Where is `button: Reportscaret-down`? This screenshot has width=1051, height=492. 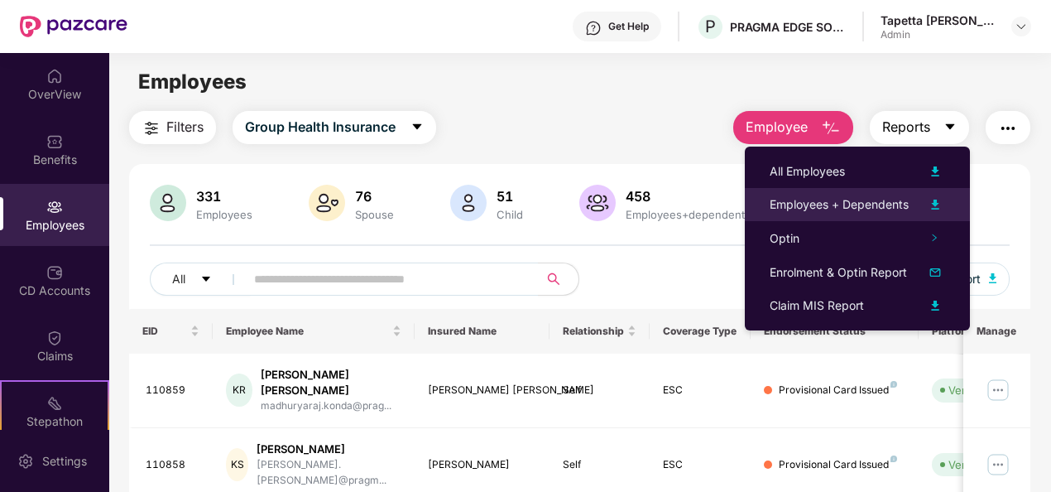
button: Reportscaret-down is located at coordinates (920, 127).